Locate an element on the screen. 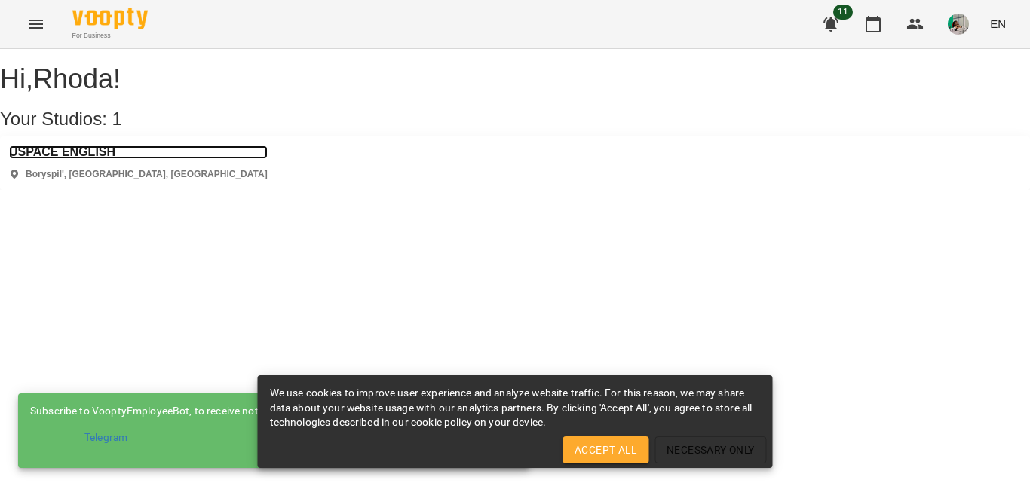  img: Voopty Logo is located at coordinates (110, 18).